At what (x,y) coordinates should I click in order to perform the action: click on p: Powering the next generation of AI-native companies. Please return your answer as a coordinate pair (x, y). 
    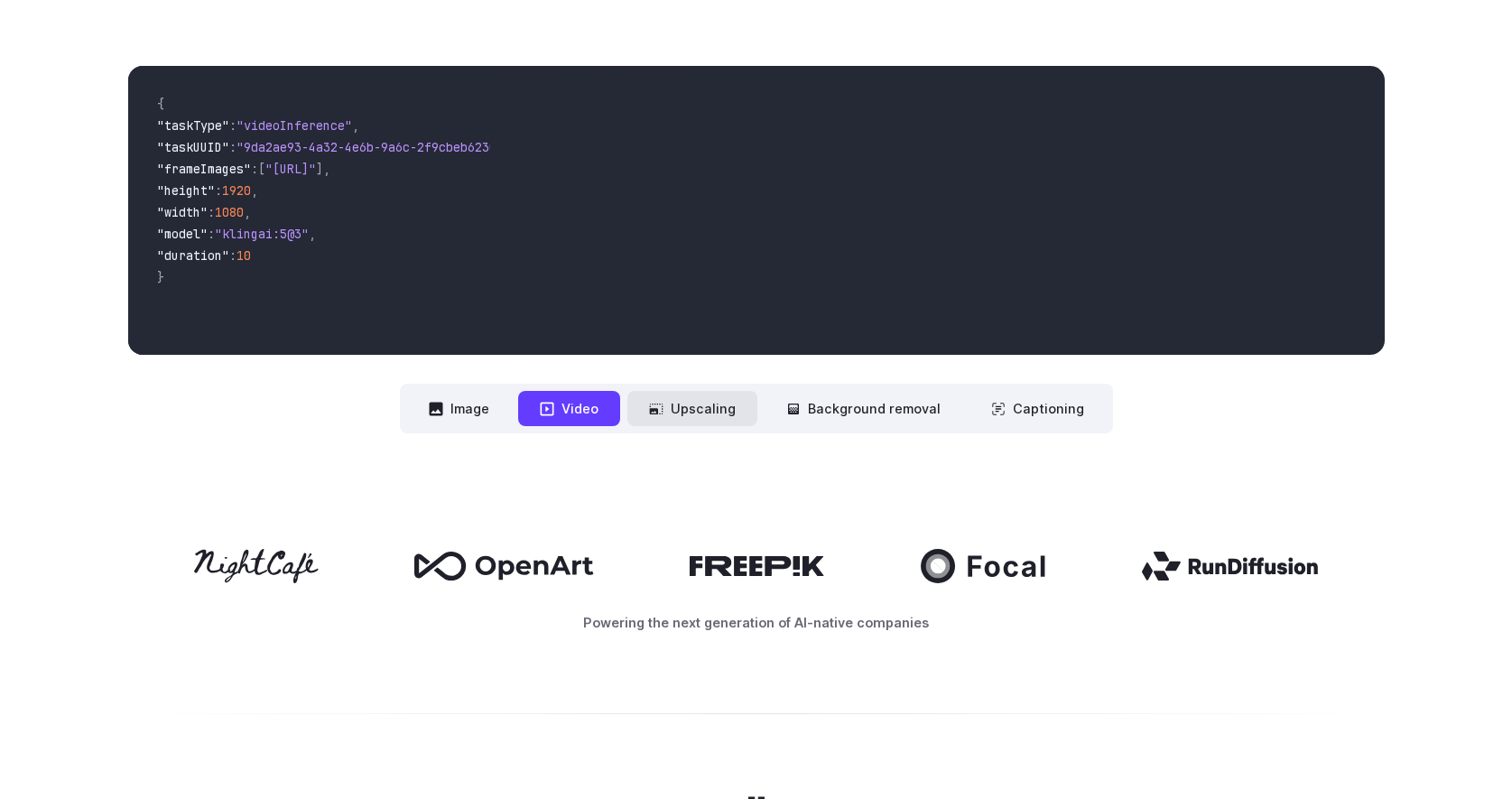
    Looking at the image, I should click on (756, 623).